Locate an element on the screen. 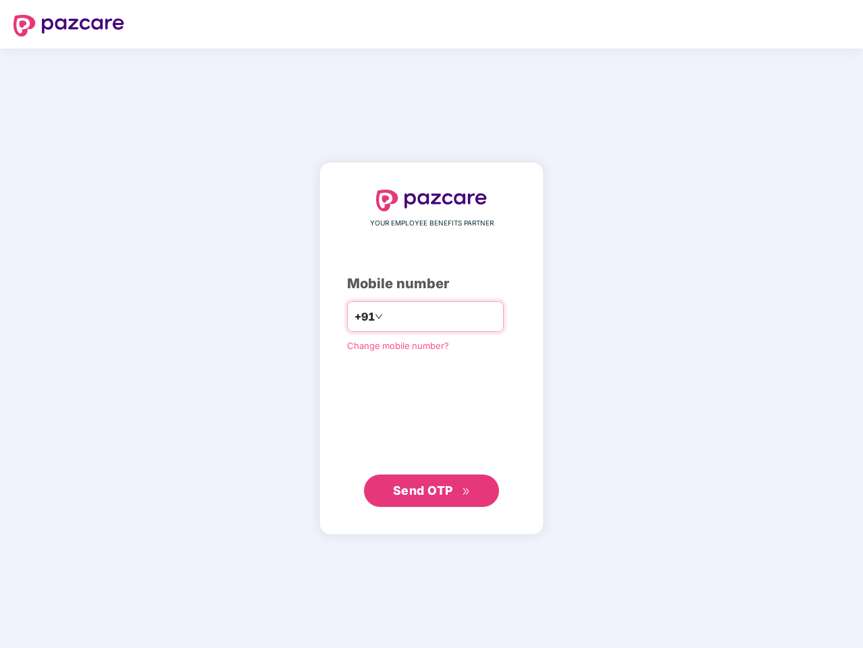 The height and width of the screenshot is (648, 863). span: down is located at coordinates (379, 317).